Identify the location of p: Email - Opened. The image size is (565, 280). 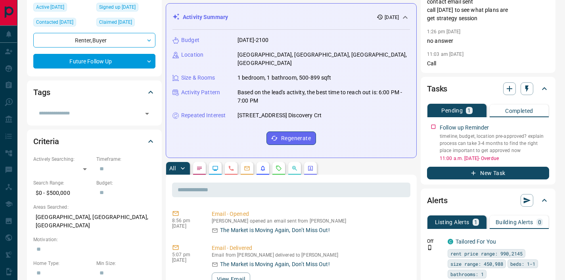
(309, 214).